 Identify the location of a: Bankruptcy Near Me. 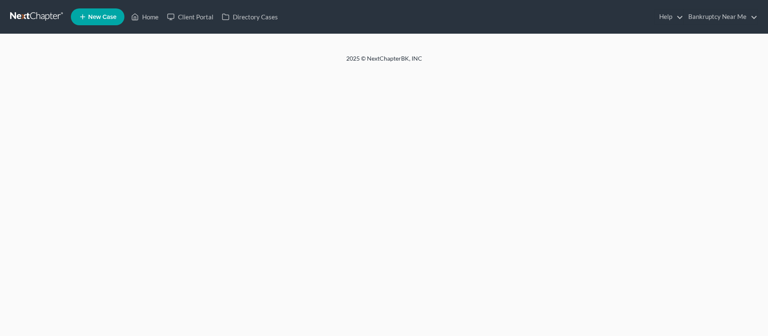
(720, 17).